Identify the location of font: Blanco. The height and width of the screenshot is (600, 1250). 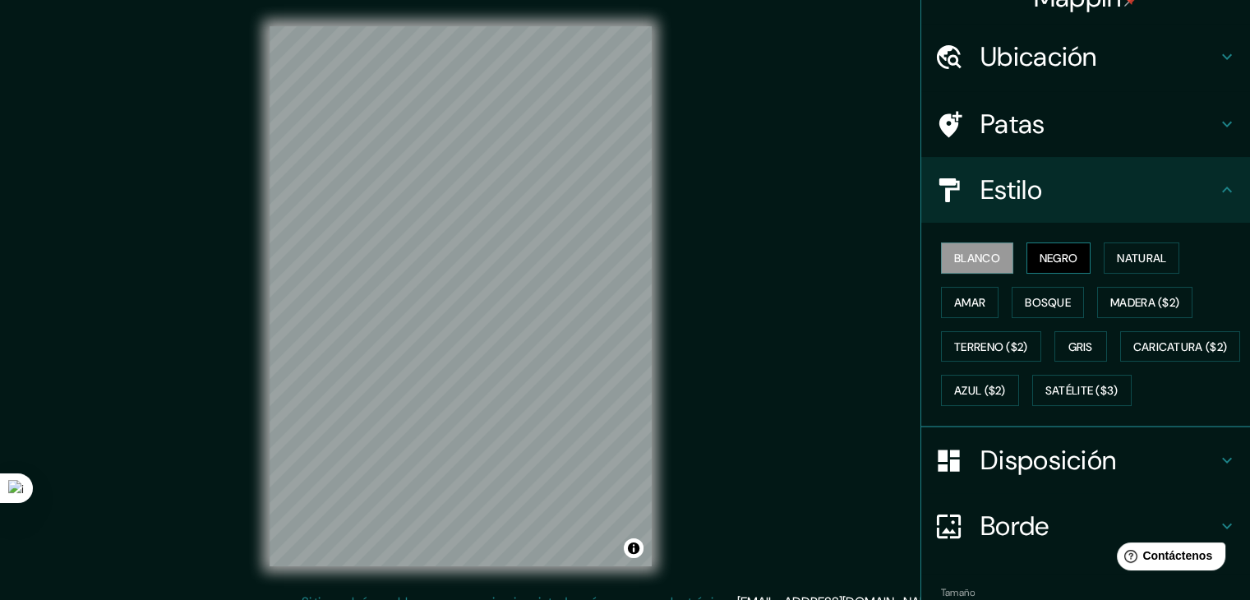
(977, 258).